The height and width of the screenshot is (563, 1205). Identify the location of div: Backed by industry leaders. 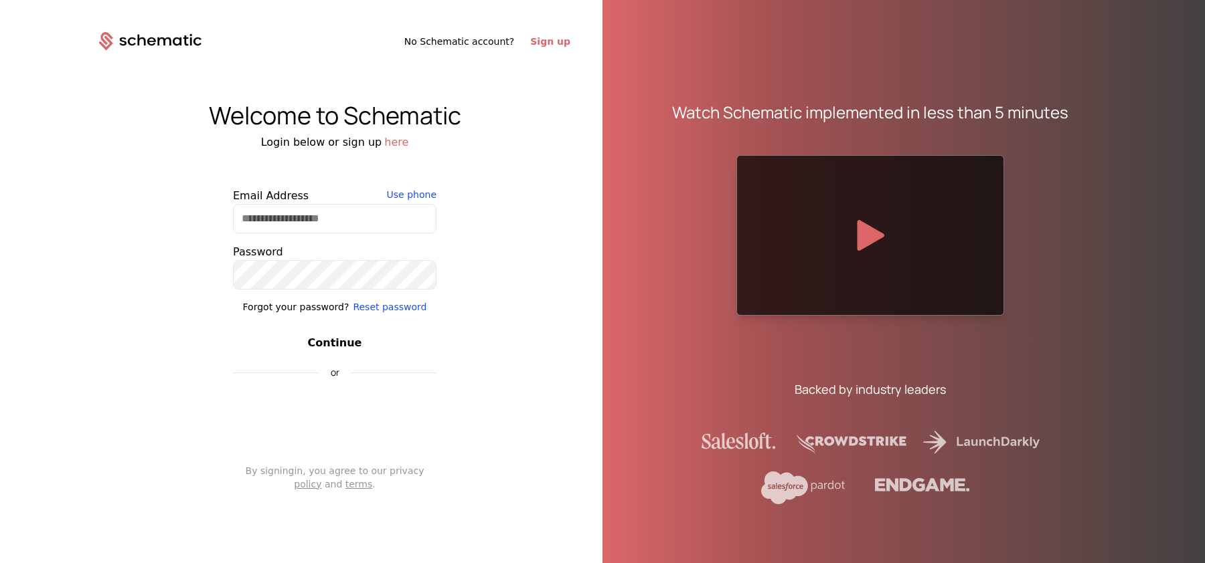
(870, 389).